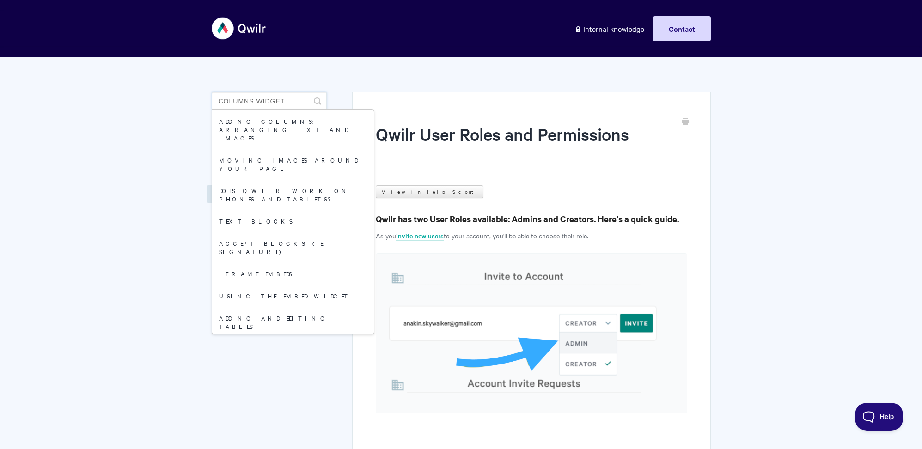 This screenshot has width=922, height=449. What do you see at coordinates (685, 122) in the screenshot?
I see `a: Print this Article` at bounding box center [685, 122].